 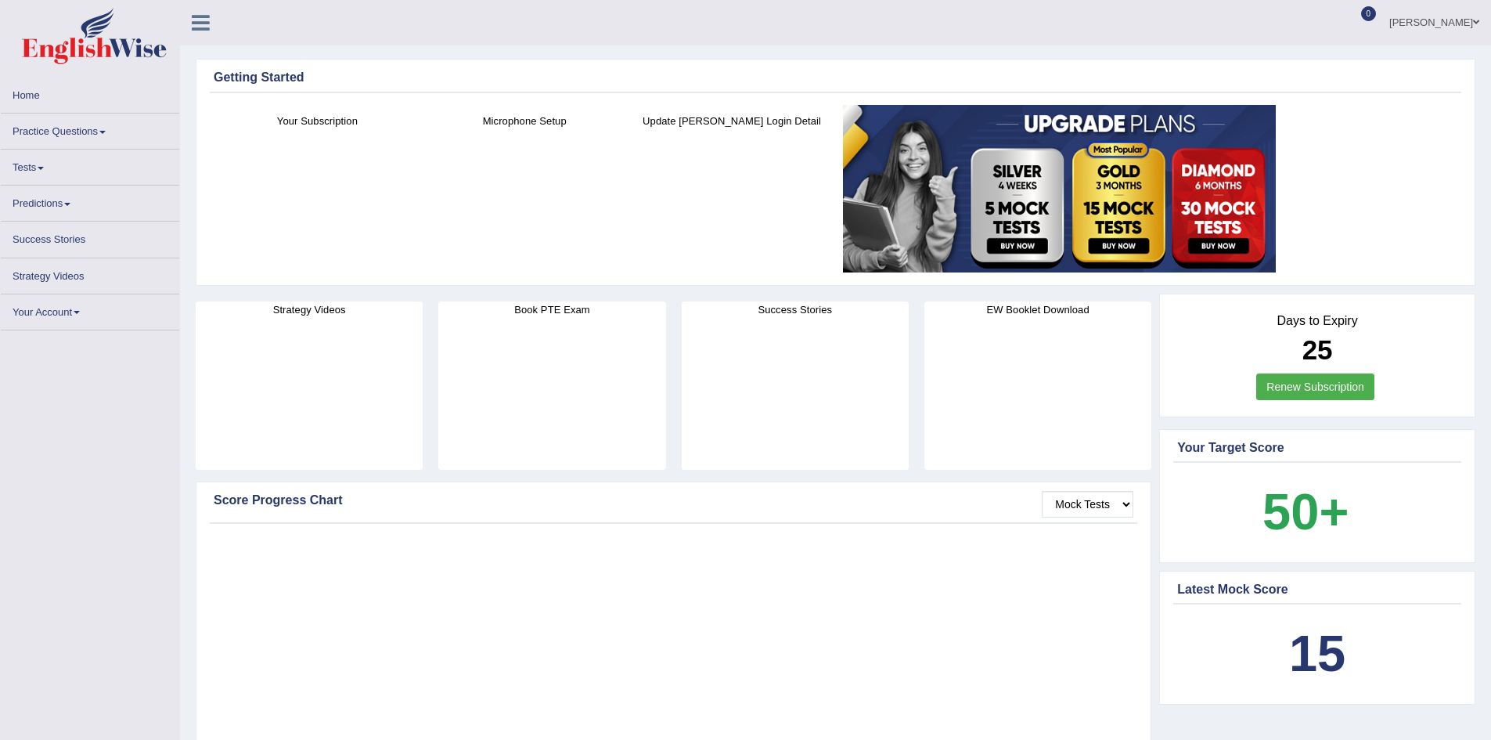 What do you see at coordinates (90, 236) in the screenshot?
I see `a: Success Stories` at bounding box center [90, 236].